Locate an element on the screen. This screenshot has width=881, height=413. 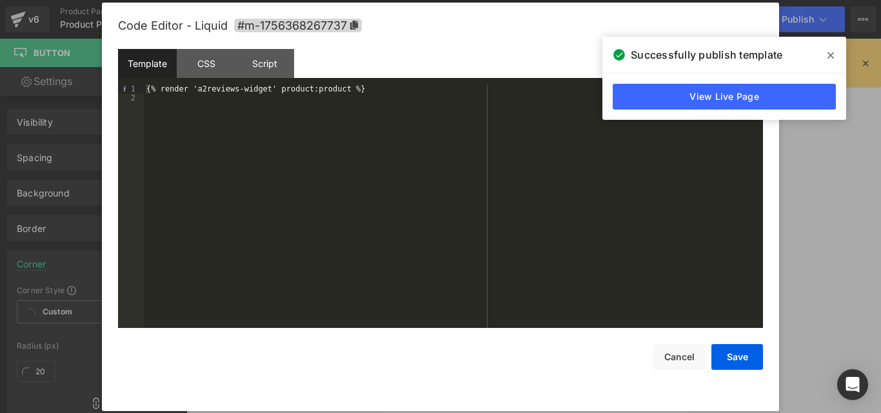
span: Click to copy is located at coordinates (298, 25).